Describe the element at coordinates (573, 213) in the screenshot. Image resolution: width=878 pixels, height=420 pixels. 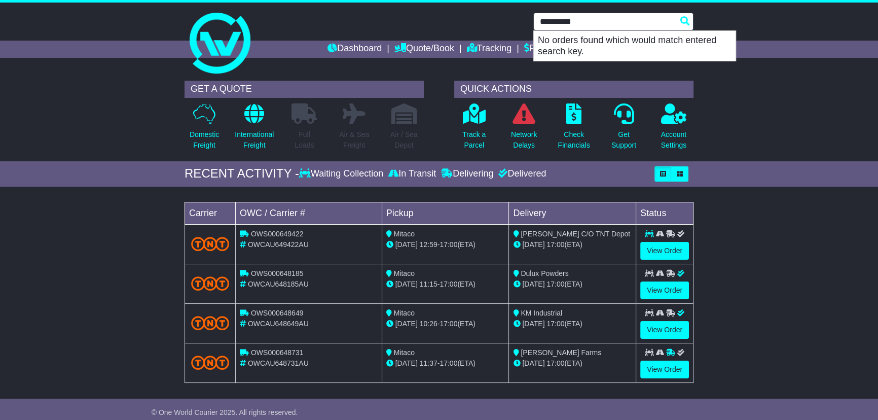
I see `td: Delivery` at that location.